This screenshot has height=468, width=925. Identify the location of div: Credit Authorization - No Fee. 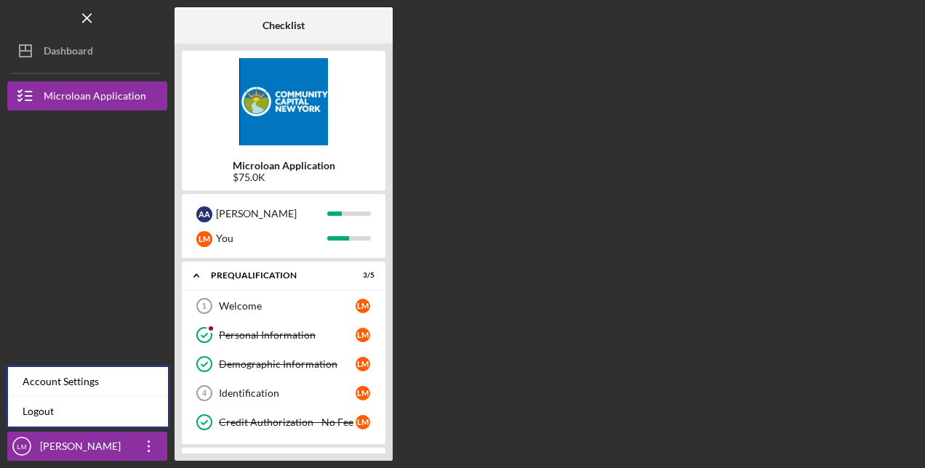
(287, 423).